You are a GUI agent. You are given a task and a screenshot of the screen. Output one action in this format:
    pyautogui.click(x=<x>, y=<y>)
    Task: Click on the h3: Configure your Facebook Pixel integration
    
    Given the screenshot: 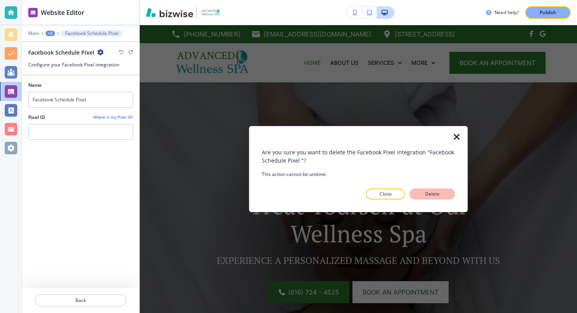 What is the action you would take?
    pyautogui.click(x=80, y=65)
    